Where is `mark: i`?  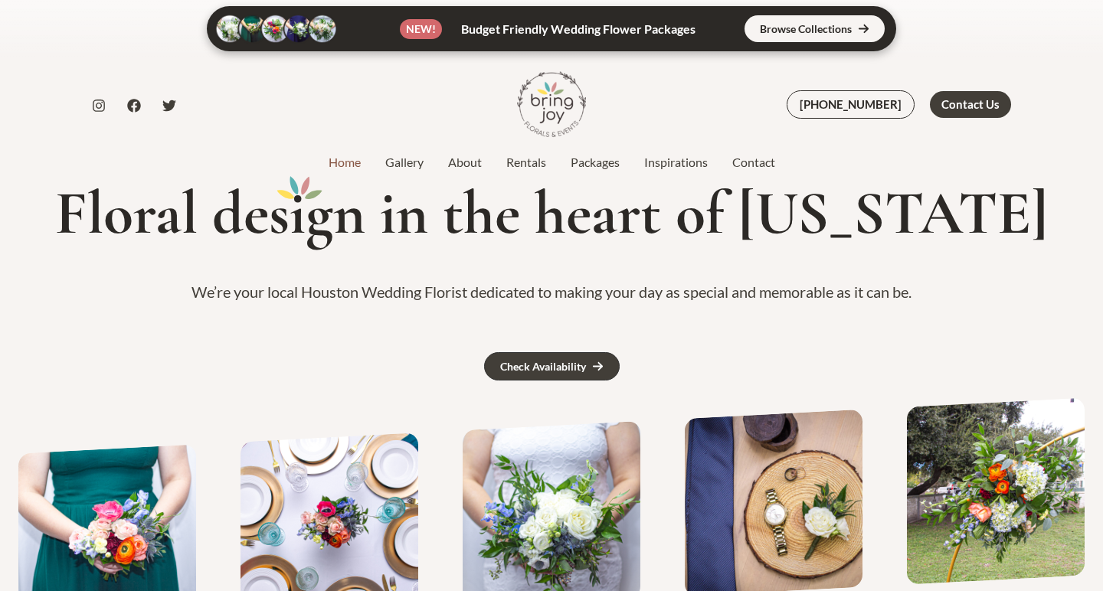 mark: i is located at coordinates (297, 214).